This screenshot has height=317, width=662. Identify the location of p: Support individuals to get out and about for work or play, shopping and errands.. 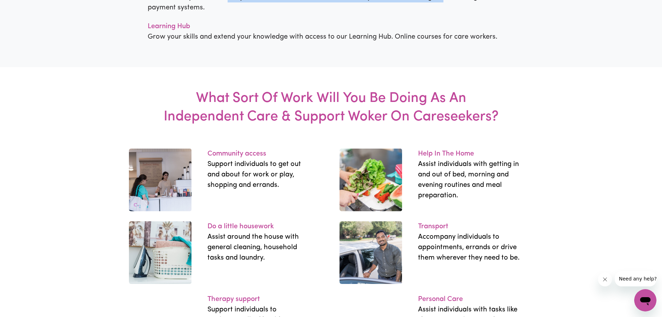
(259, 174).